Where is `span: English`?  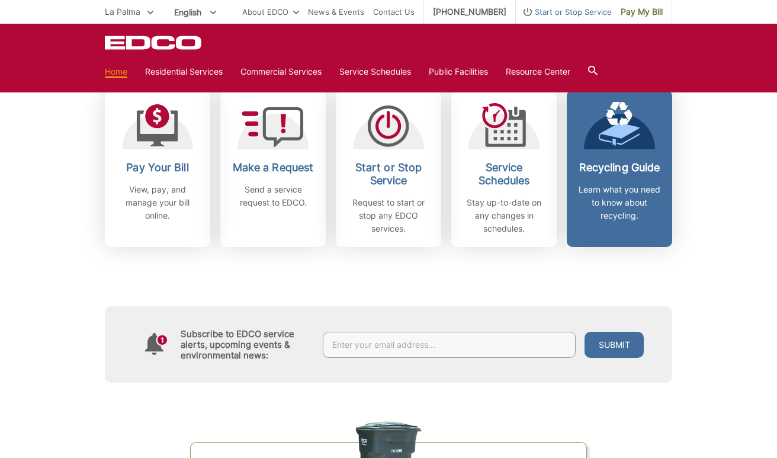
span: English is located at coordinates (195, 12).